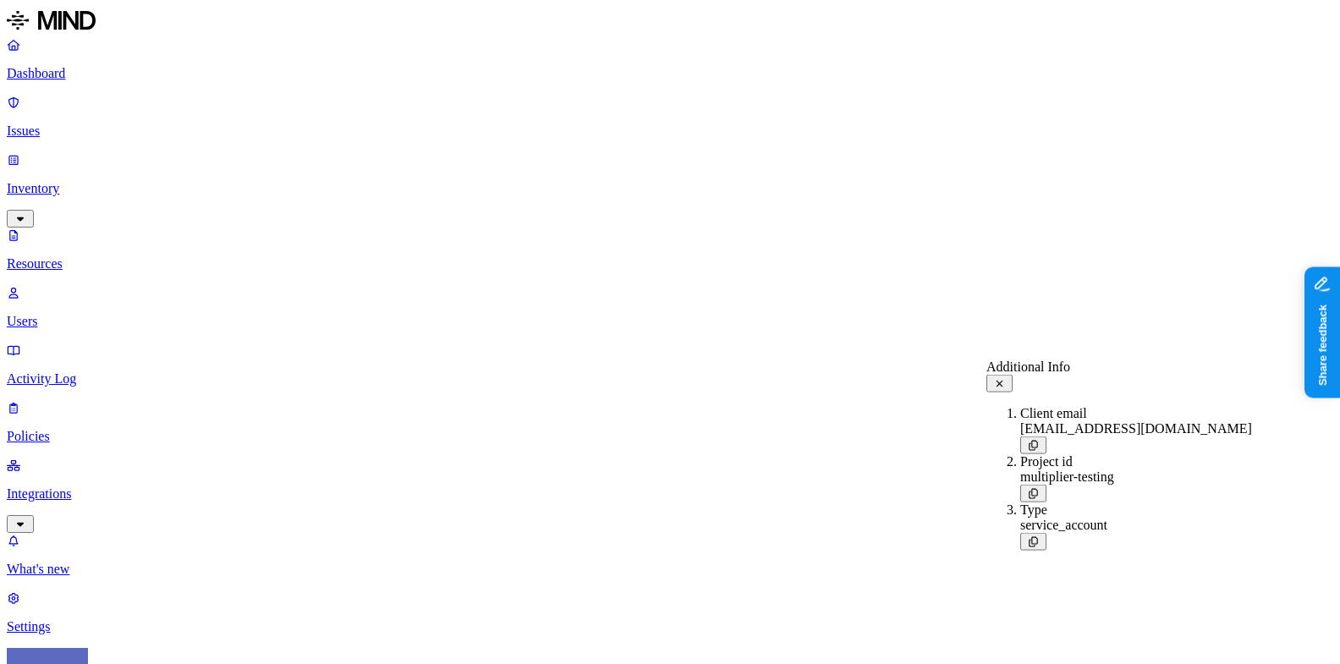 Image resolution: width=1340 pixels, height=664 pixels. I want to click on p: Dashboard, so click(670, 74).